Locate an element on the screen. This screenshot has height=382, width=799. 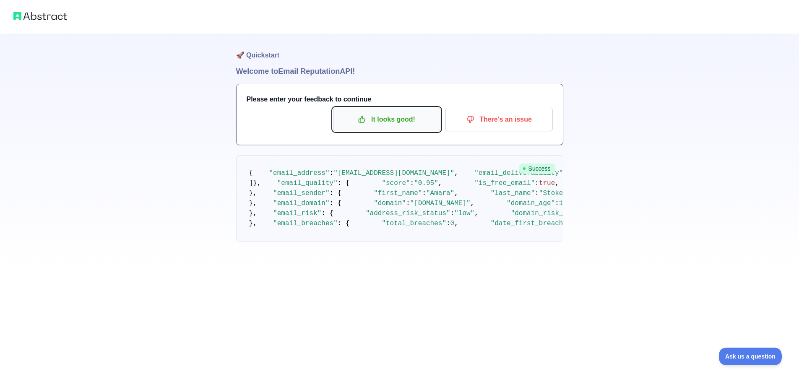
span: "email_breaches" is located at coordinates (305, 224).